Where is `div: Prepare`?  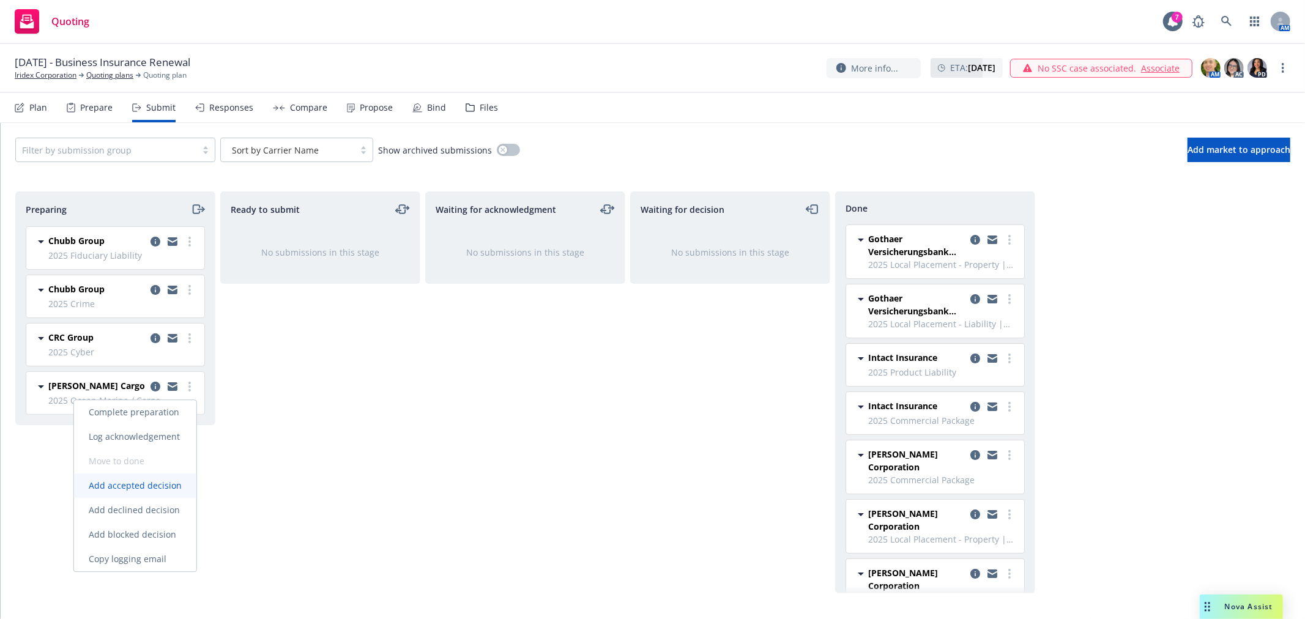 div: Prepare is located at coordinates (96, 108).